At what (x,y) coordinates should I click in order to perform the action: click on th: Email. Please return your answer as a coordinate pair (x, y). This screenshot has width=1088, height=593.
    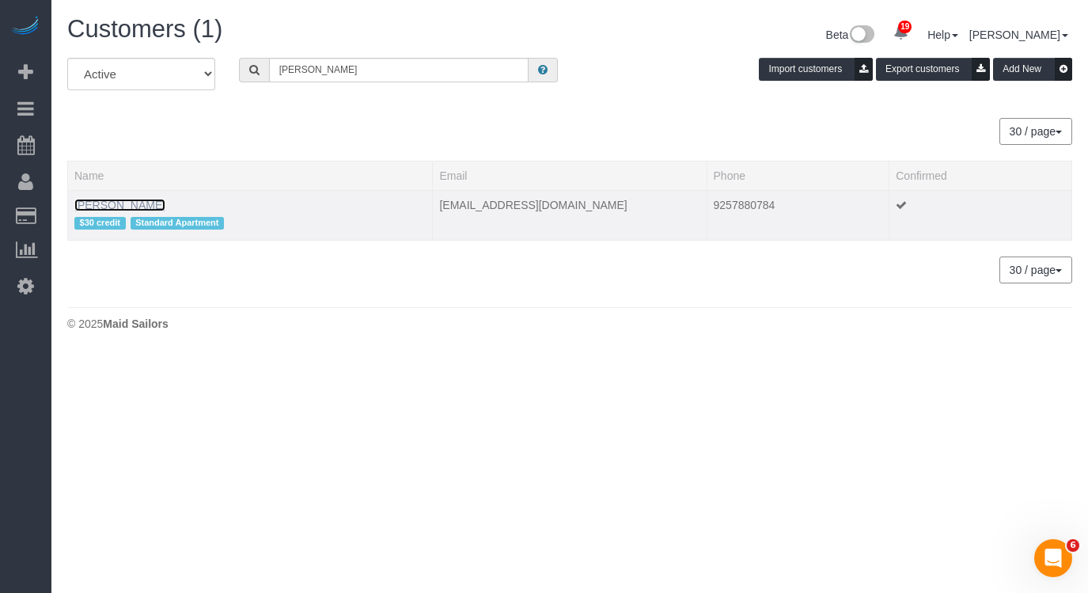
    Looking at the image, I should click on (570, 175).